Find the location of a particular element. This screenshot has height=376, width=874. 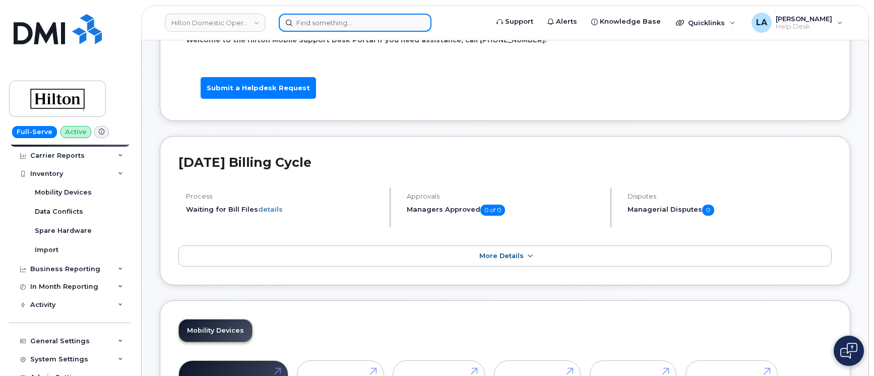

div: Quicklinks is located at coordinates (705, 23).